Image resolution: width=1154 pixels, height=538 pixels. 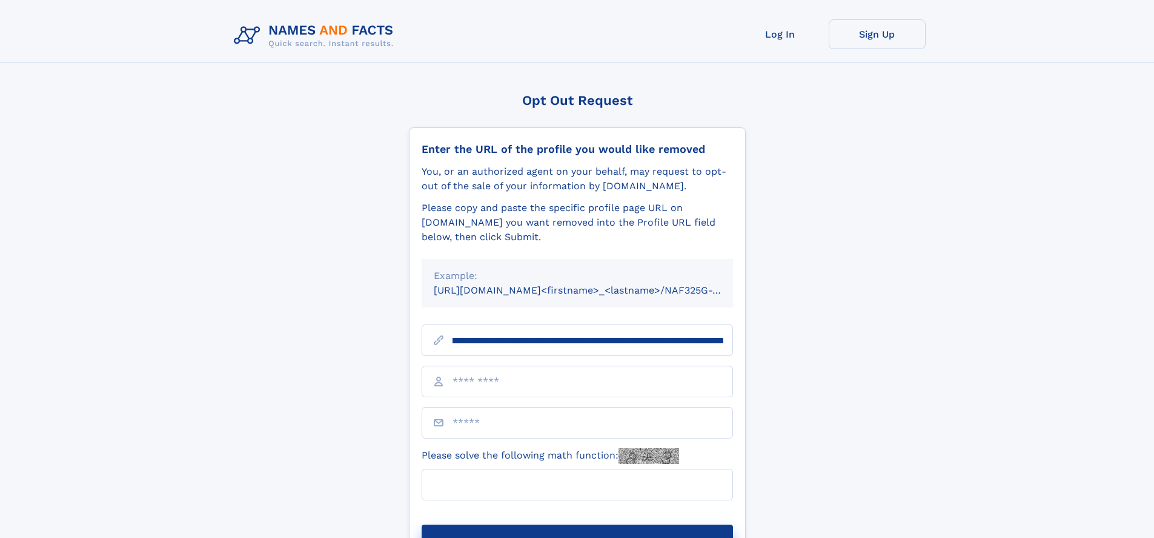 I want to click on label: Please solve the following math function:, so click(x=550, y=456).